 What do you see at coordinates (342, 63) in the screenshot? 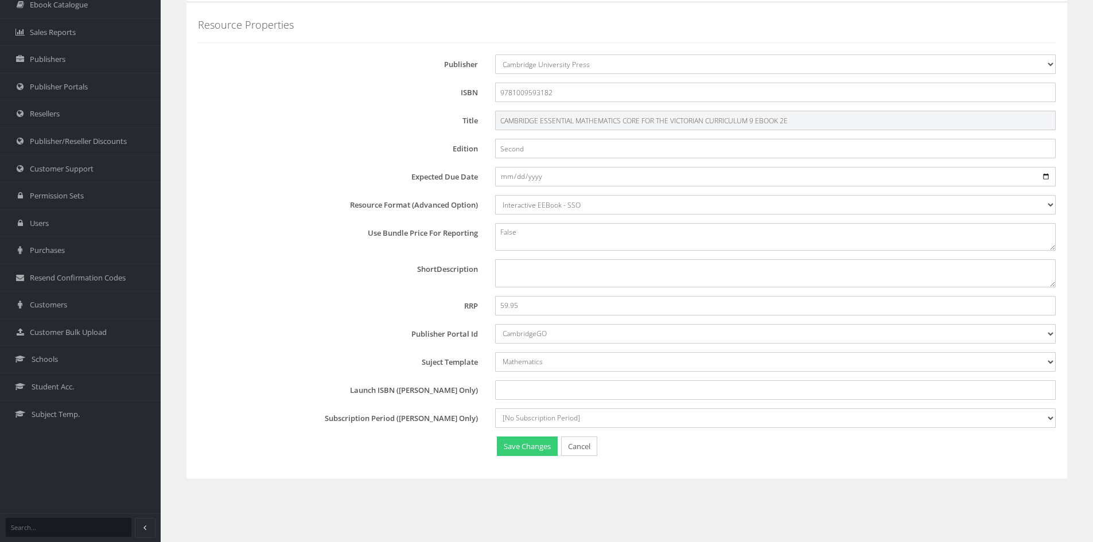
I see `label: Publisher` at bounding box center [342, 63].